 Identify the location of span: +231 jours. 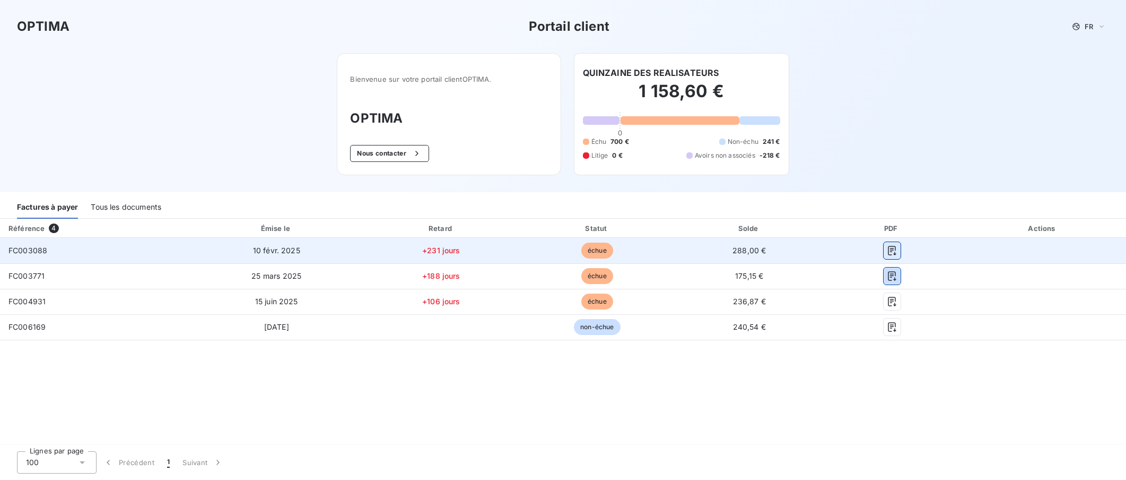
(441, 250).